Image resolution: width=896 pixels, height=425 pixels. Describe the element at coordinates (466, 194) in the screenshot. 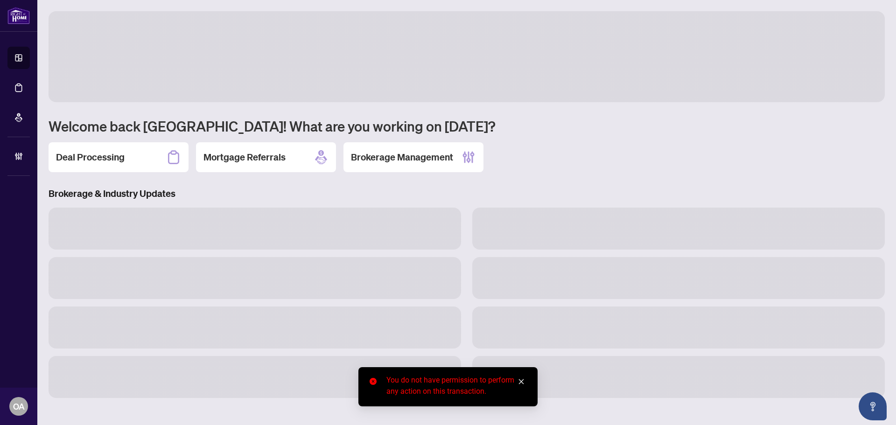

I see `h3: Brokerage & Industry Updates` at that location.